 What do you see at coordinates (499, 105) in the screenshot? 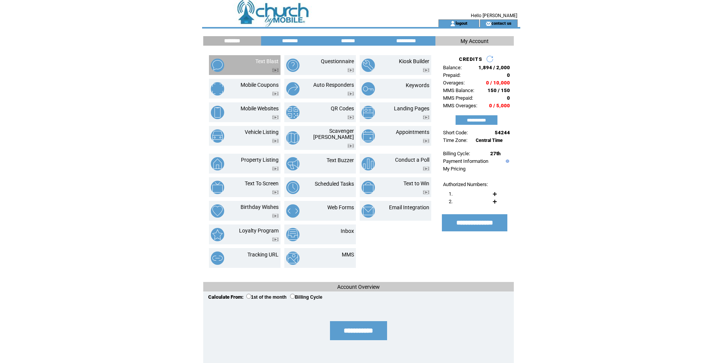
I see `span: 0 / 5,000` at bounding box center [499, 105].